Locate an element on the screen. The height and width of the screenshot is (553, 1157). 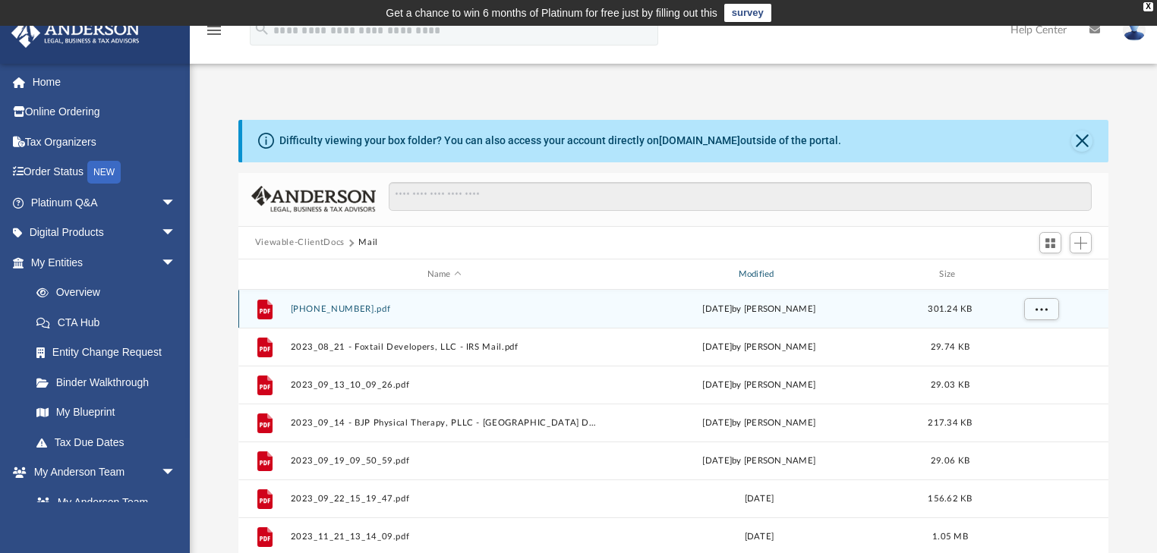
a: survey is located at coordinates (748, 13).